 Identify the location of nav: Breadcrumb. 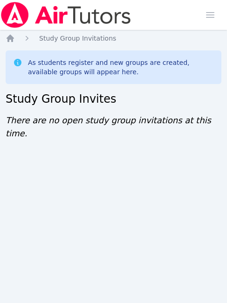
(113, 38).